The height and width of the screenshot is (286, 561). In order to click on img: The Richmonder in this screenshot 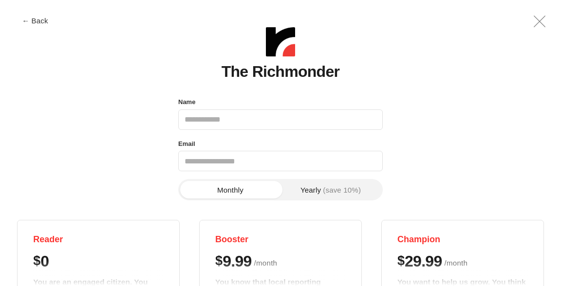, I will do `click(280, 42)`.